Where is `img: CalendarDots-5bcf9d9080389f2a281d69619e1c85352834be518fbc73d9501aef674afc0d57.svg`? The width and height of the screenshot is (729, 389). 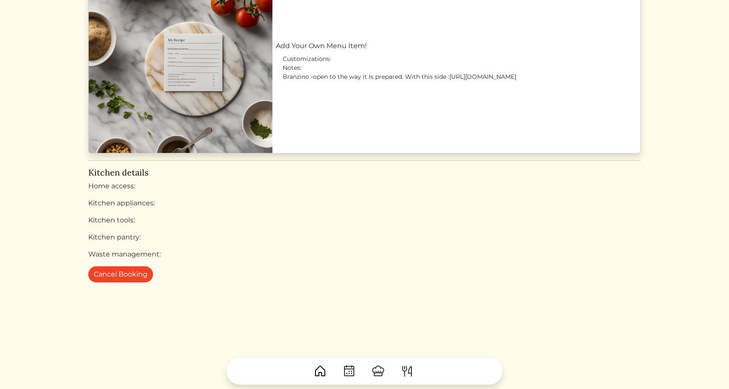
img: CalendarDots-5bcf9d9080389f2a281d69619e1c85352834be518fbc73d9501aef674afc0d57.svg is located at coordinates (349, 371).